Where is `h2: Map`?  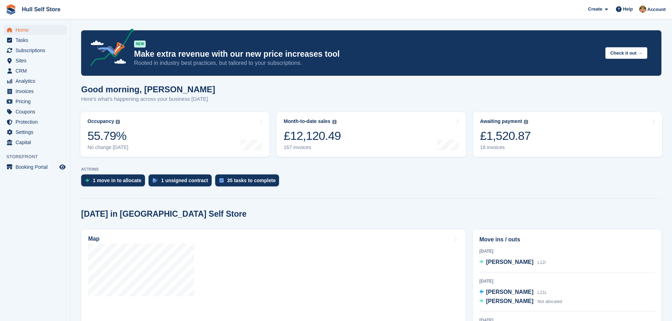 h2: Map is located at coordinates (94, 239).